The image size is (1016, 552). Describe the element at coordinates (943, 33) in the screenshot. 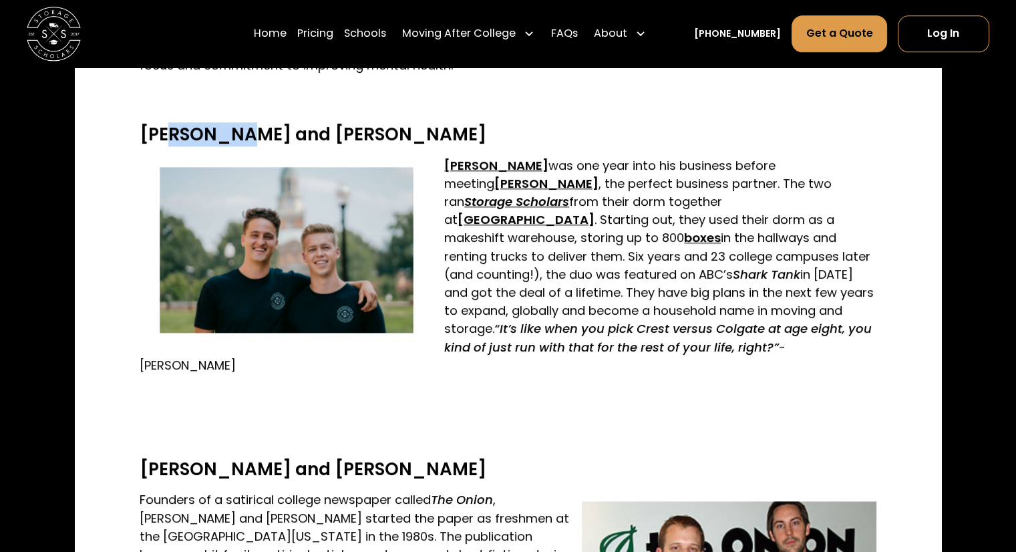

I see `a: Log In` at that location.